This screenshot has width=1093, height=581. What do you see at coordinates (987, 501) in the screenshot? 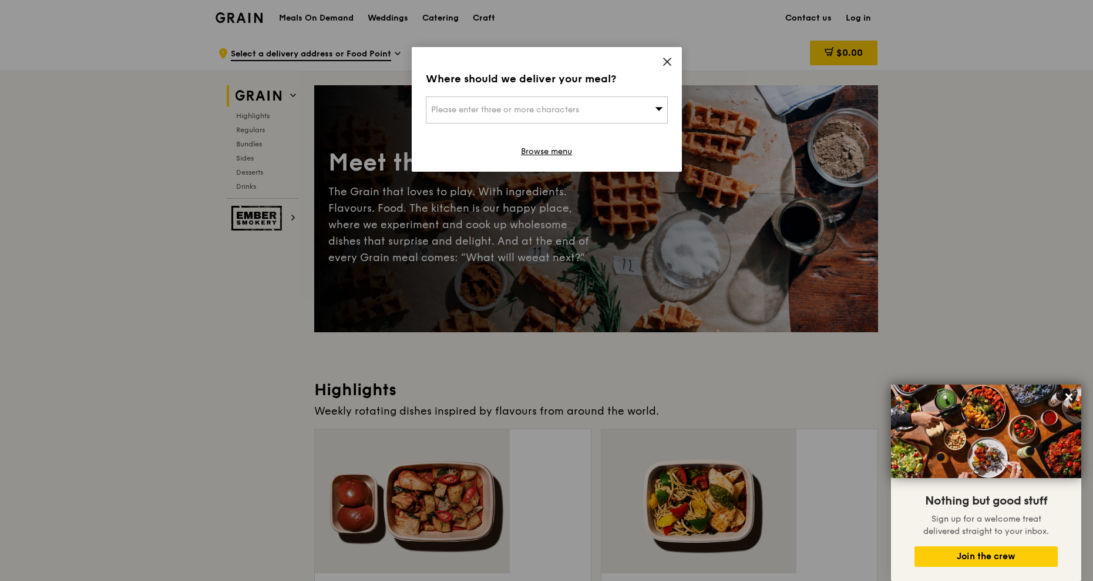
I see `span: Nothing but good stuff` at bounding box center [987, 501].